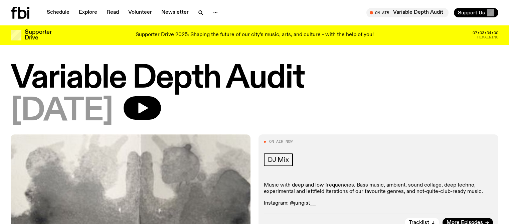 The height and width of the screenshot is (224, 509). I want to click on p: Instagram: @jungist__, so click(378, 203).